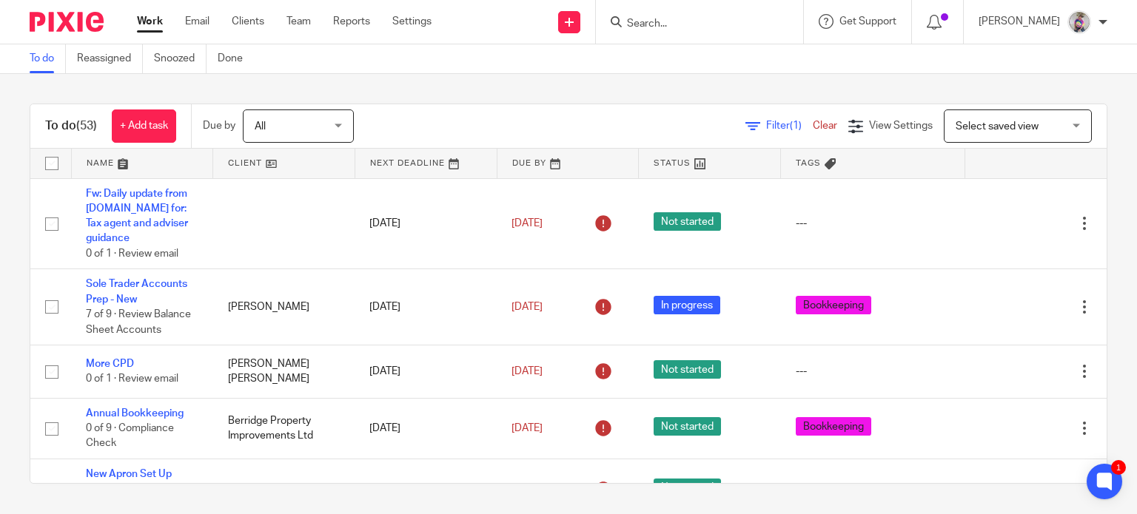 This screenshot has height=514, width=1137. What do you see at coordinates (235, 58) in the screenshot?
I see `a: Done` at bounding box center [235, 58].